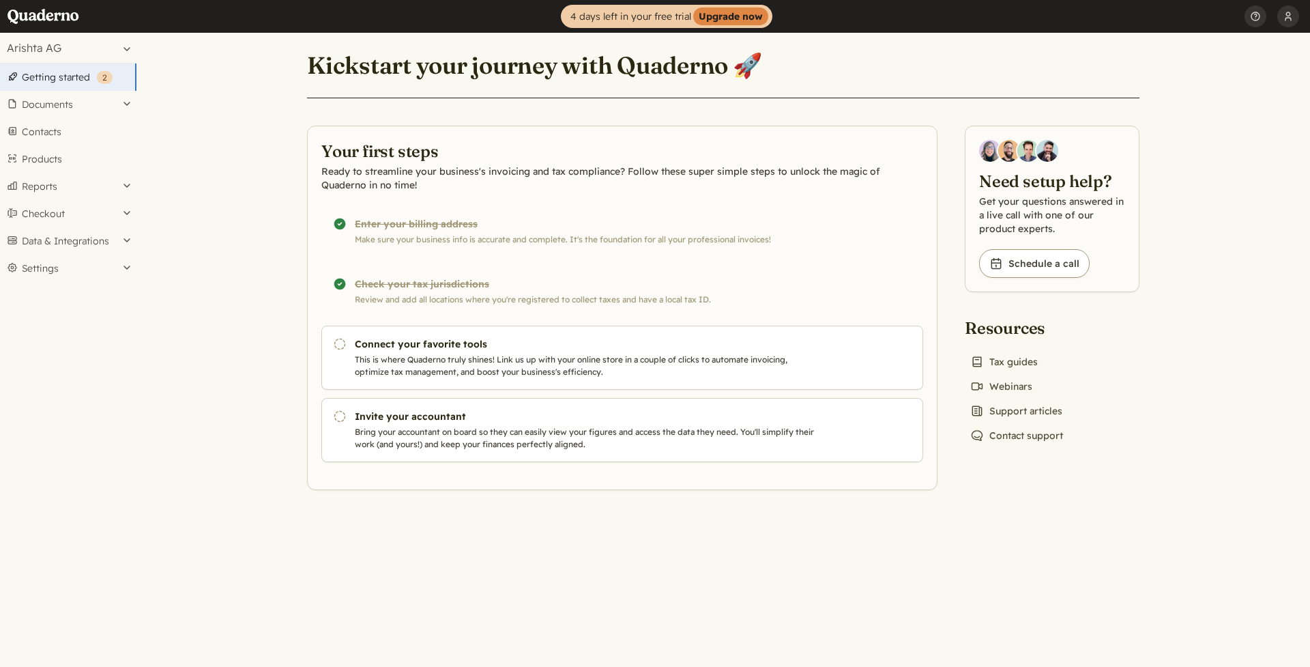  Describe the element at coordinates (622, 151) in the screenshot. I see `h2: Your first steps` at that location.